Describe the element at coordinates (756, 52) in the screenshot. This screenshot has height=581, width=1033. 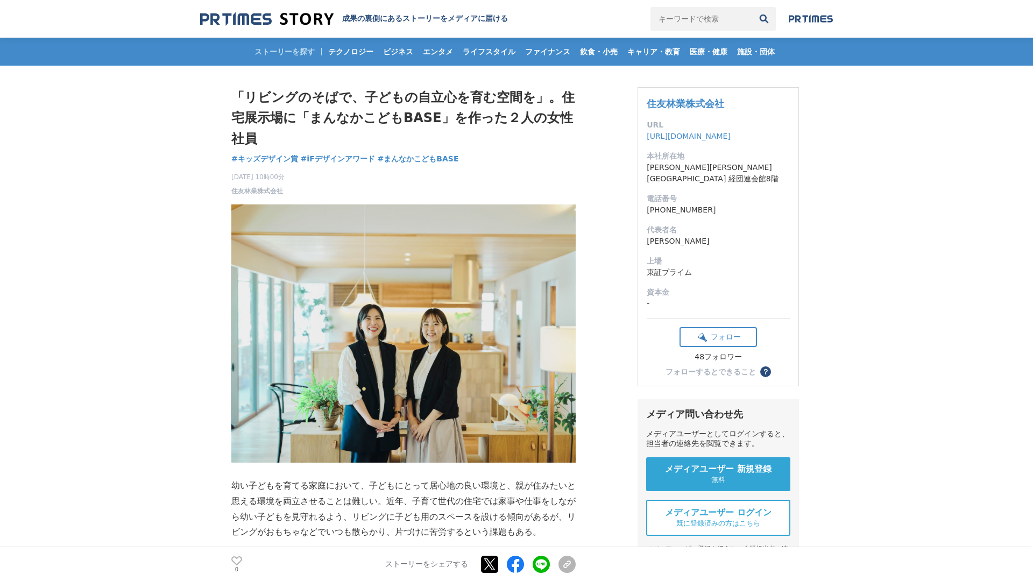
I see `span: 施設・団体` at that location.